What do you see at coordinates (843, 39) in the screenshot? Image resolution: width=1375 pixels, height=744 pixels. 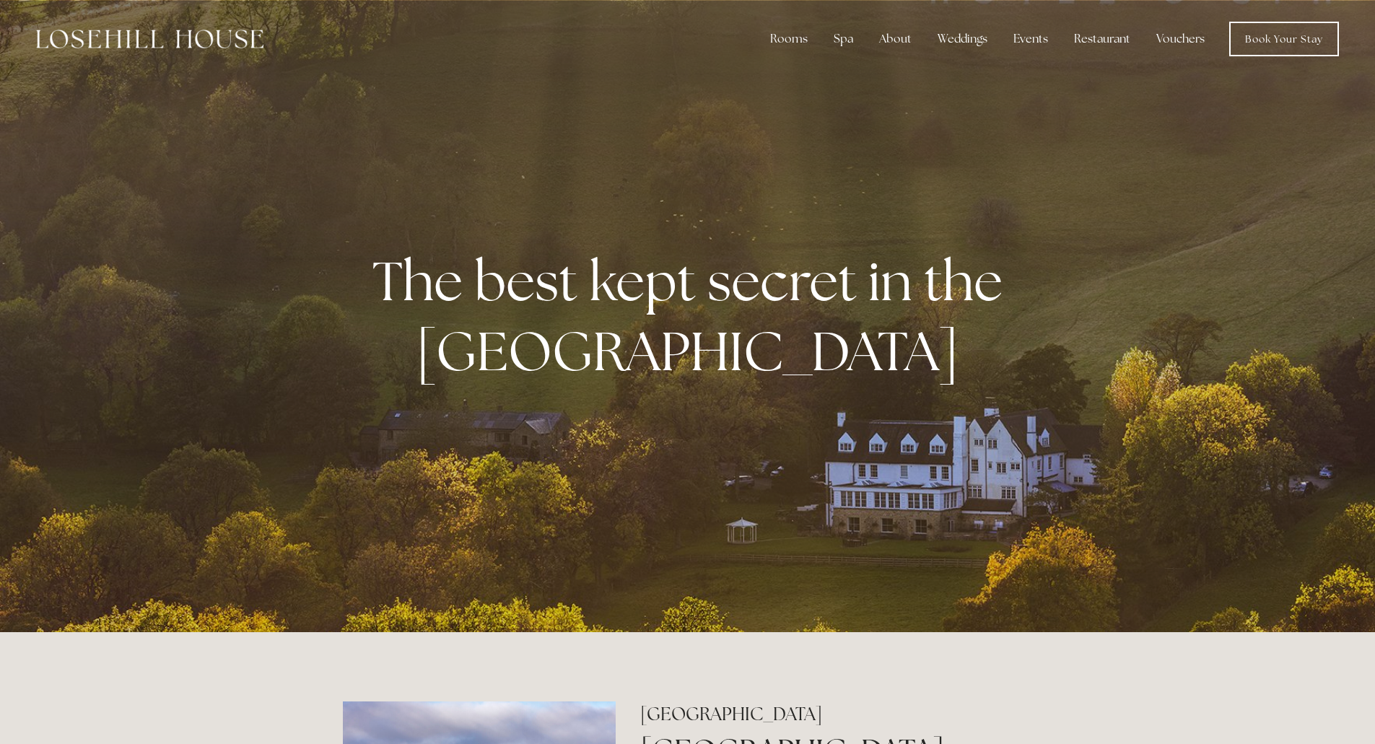 I see `div: Spa` at bounding box center [843, 39].